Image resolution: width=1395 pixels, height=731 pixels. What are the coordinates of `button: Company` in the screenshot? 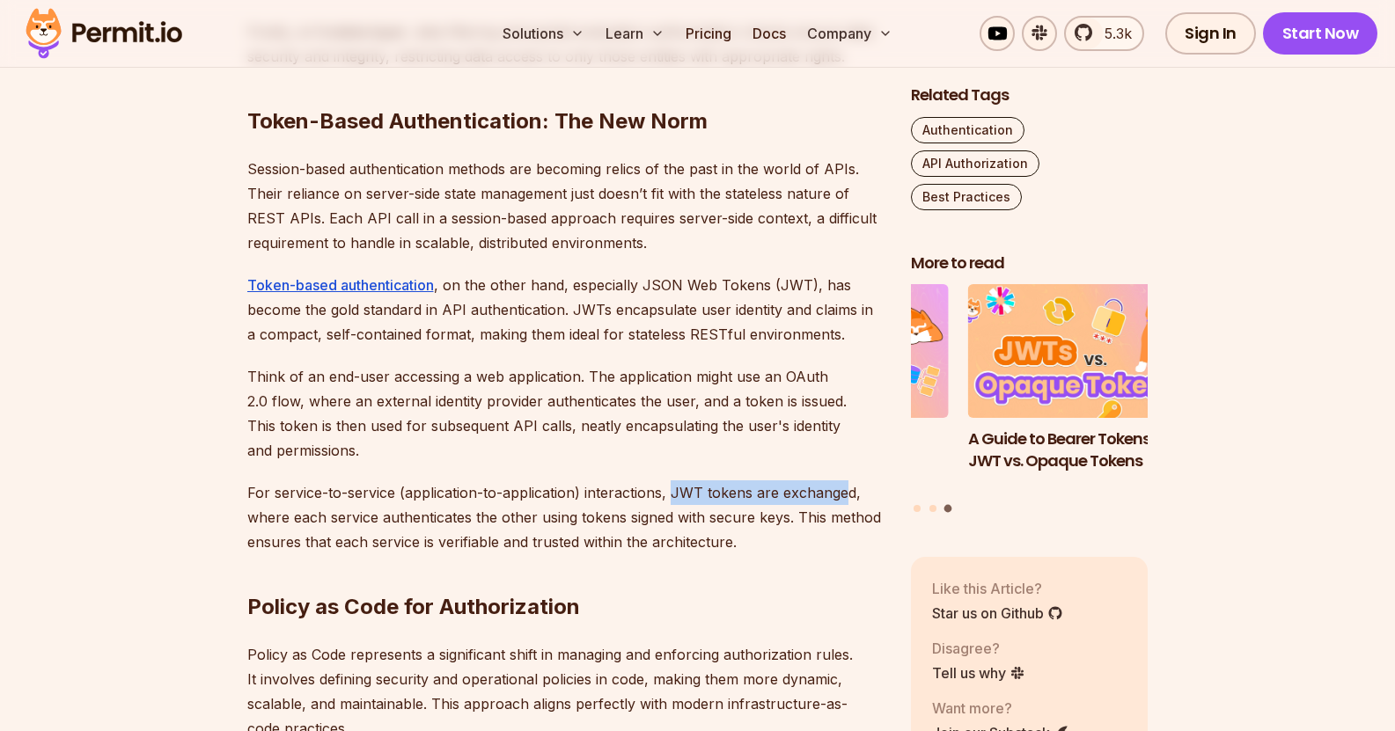 It's located at (849, 33).